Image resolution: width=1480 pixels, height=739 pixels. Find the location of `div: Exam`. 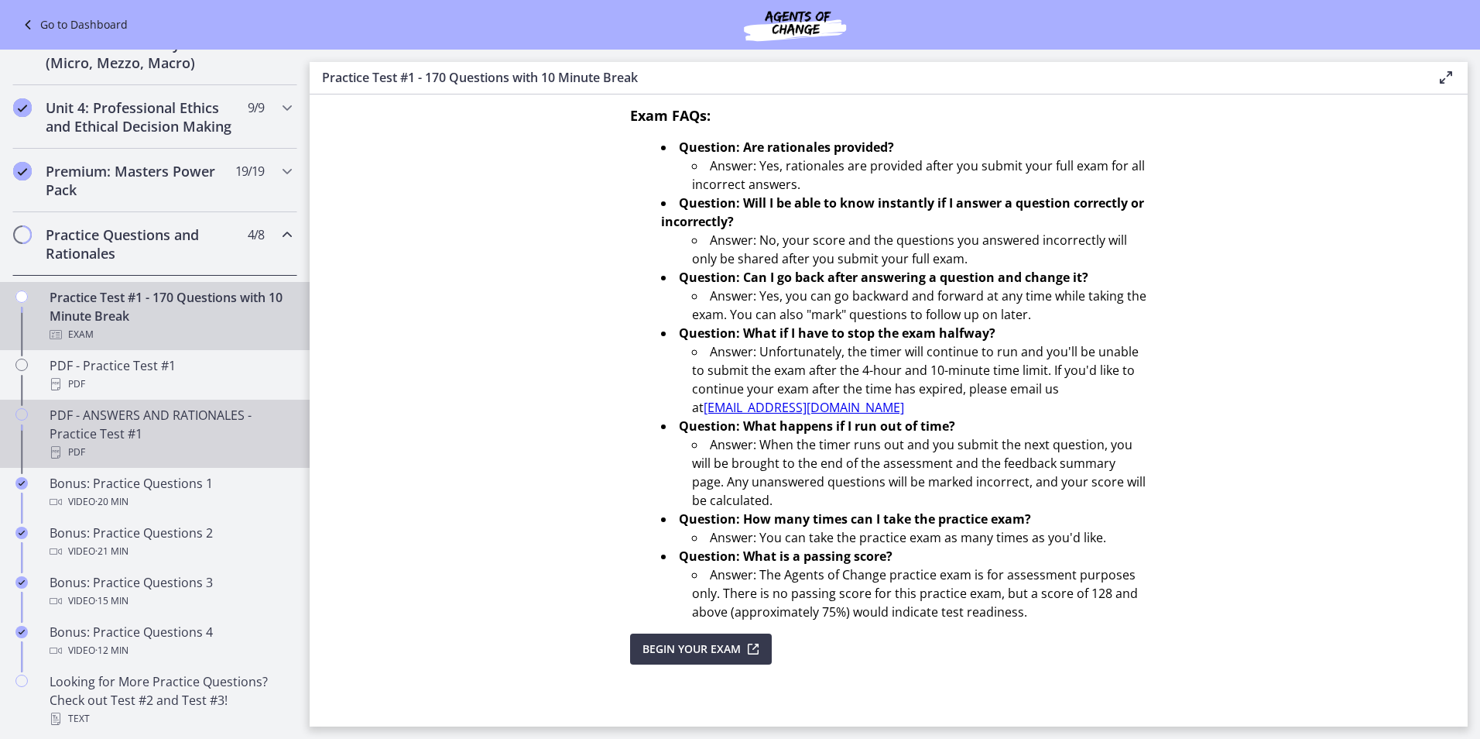

div: Exam is located at coordinates (170, 334).